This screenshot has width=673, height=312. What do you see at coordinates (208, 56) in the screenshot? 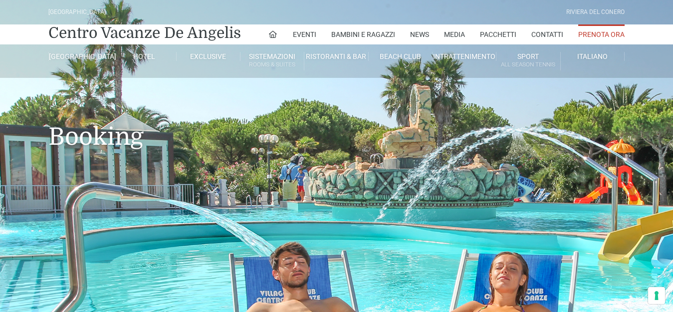
I see `a: Exclusive` at bounding box center [208, 56].